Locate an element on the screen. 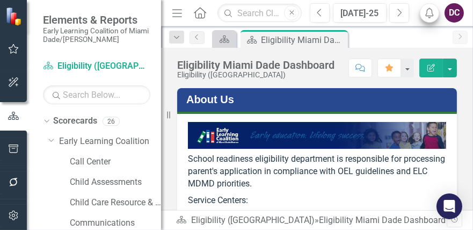  span: Service Centers: is located at coordinates (218, 200).